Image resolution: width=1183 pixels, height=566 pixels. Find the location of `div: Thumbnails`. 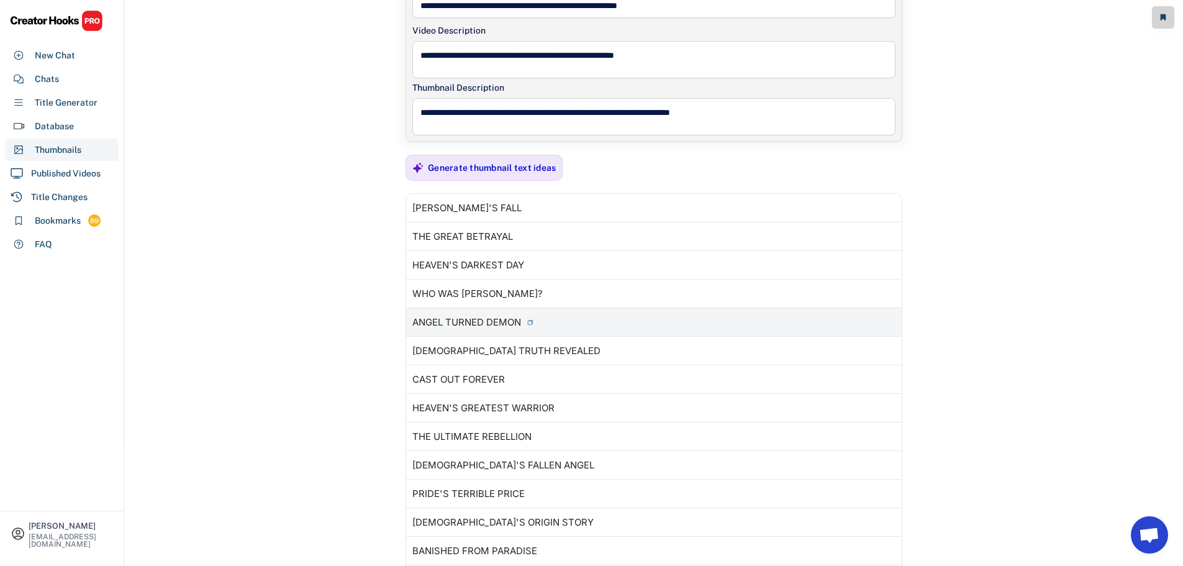

div: Thumbnails is located at coordinates (58, 150).